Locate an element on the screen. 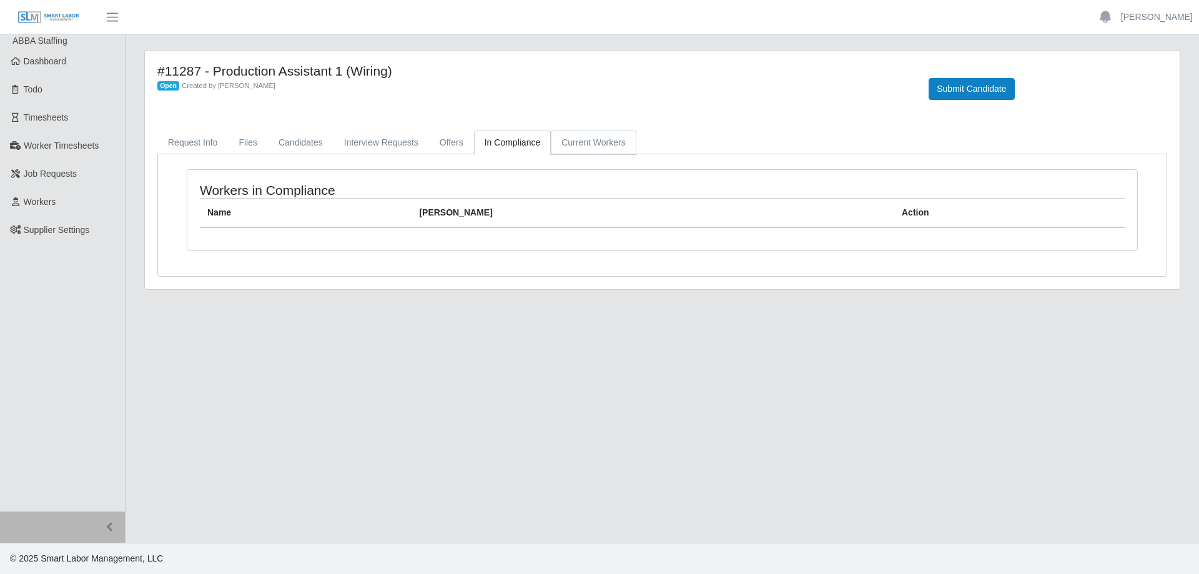 Image resolution: width=1199 pixels, height=574 pixels. button: Submit Candidate is located at coordinates (971, 89).